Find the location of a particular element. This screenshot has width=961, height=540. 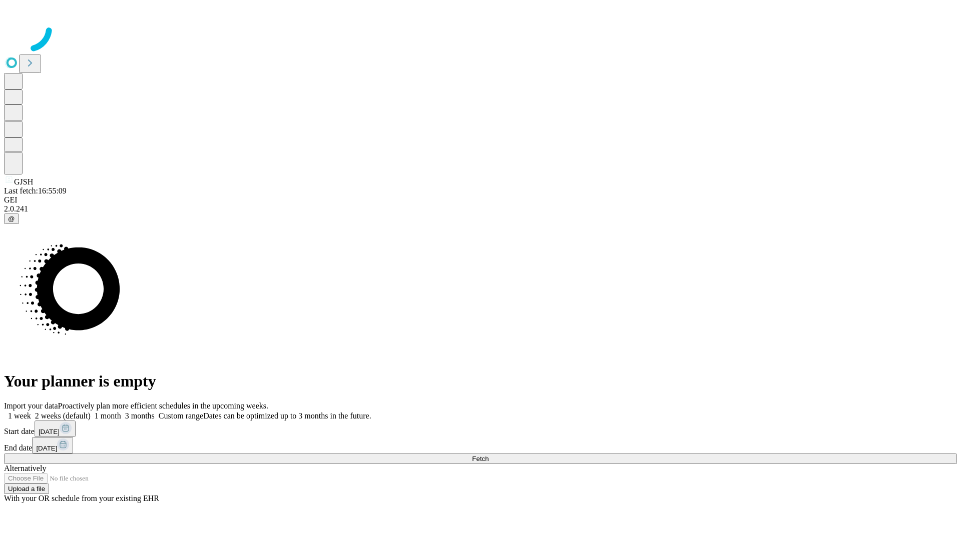

span: Fetch is located at coordinates (480, 459).